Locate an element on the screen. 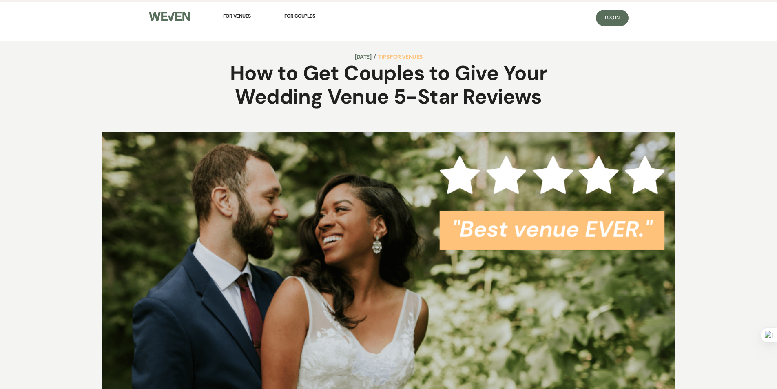 The width and height of the screenshot is (777, 389). span: For Couples is located at coordinates (300, 16).